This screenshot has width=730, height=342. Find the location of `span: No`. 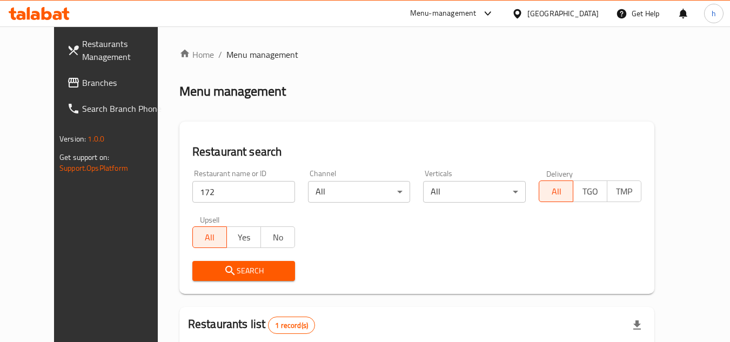

span: No is located at coordinates (278, 237).